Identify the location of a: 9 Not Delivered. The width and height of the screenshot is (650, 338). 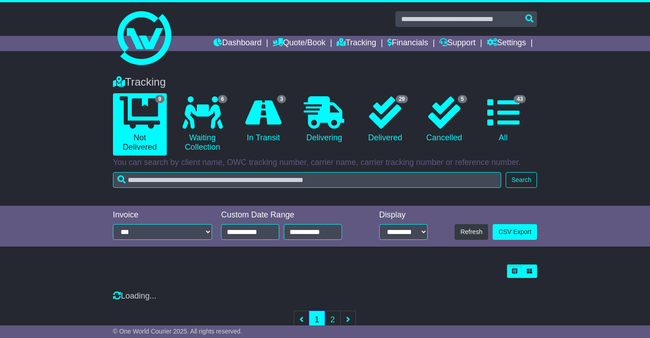
(140, 124).